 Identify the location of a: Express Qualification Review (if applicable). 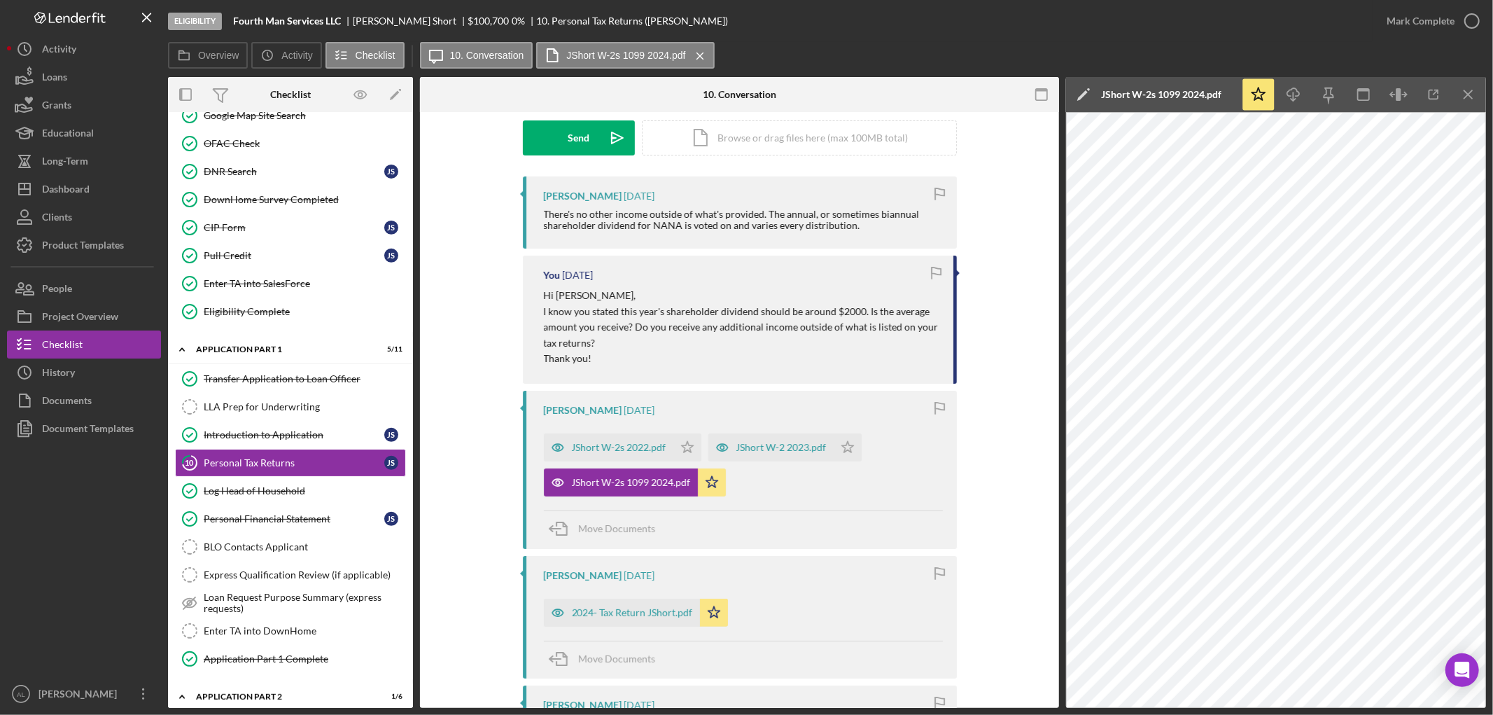
(290, 575).